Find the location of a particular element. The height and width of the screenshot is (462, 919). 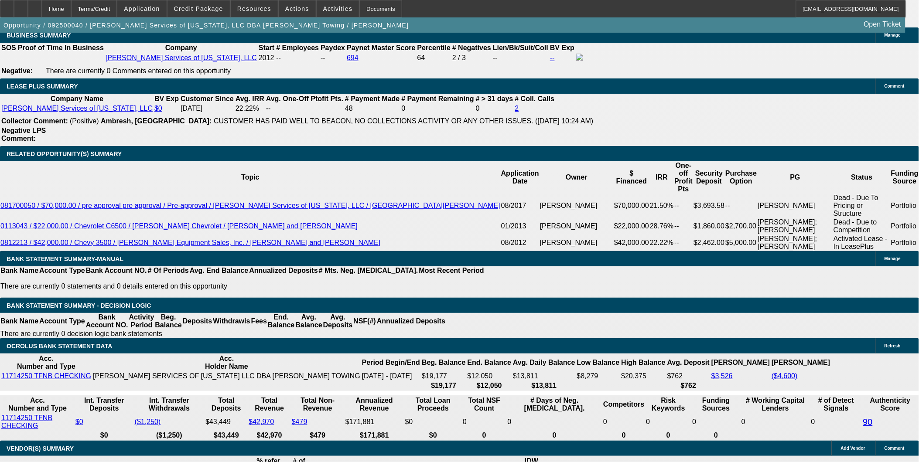

th: Acc. Holder Name is located at coordinates (226, 363).